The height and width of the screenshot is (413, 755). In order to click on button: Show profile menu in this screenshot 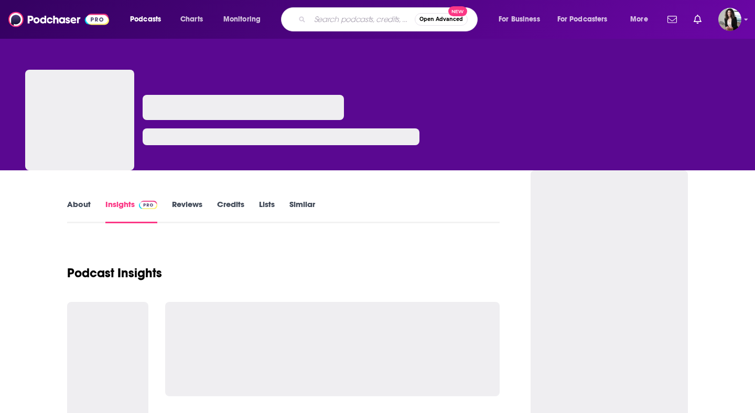, I will do `click(730, 19)`.